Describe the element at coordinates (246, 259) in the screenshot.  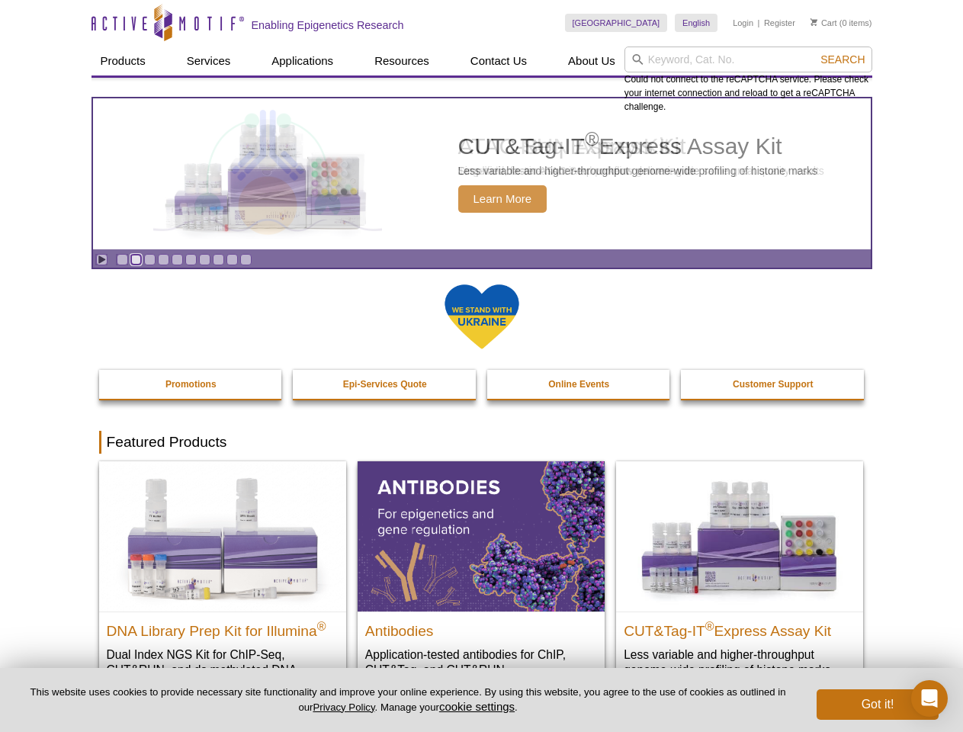
I see `a: Go to slide 10` at that location.